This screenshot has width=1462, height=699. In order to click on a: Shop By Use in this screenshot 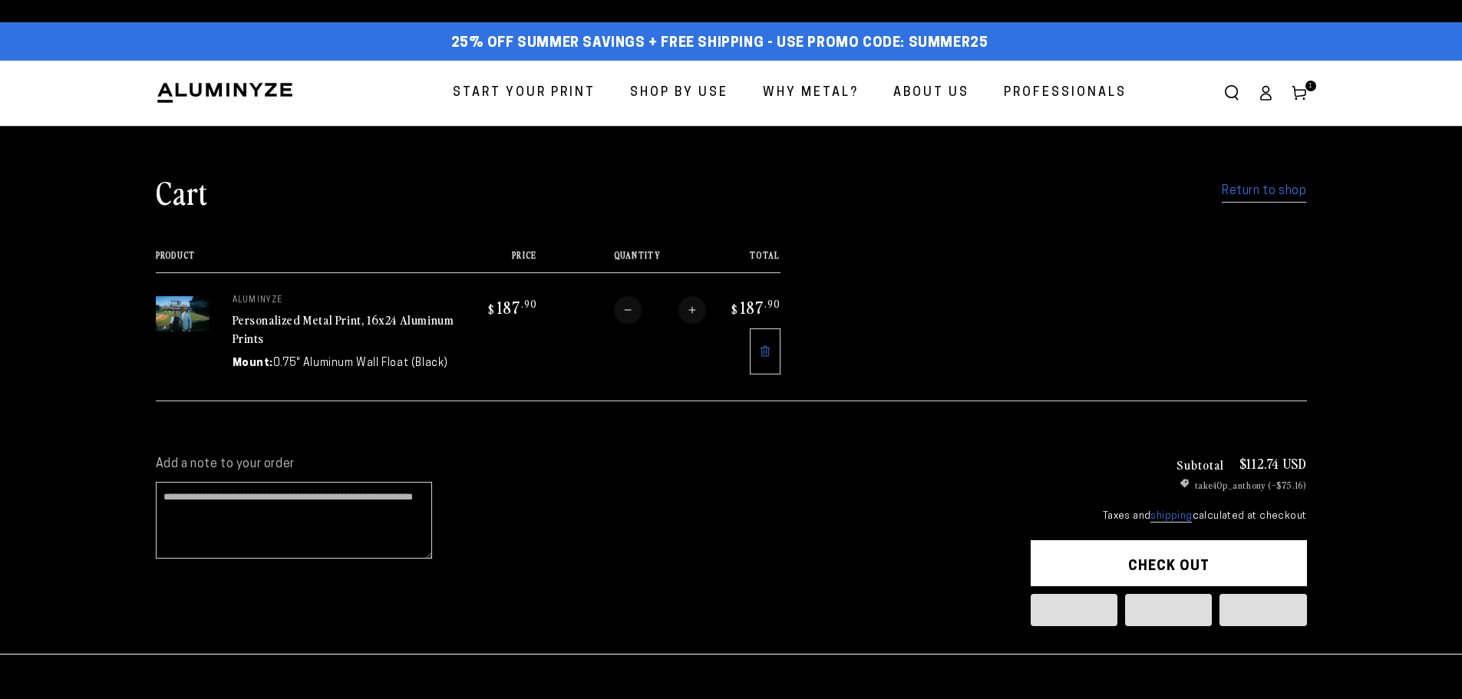, I will do `click(679, 93)`.